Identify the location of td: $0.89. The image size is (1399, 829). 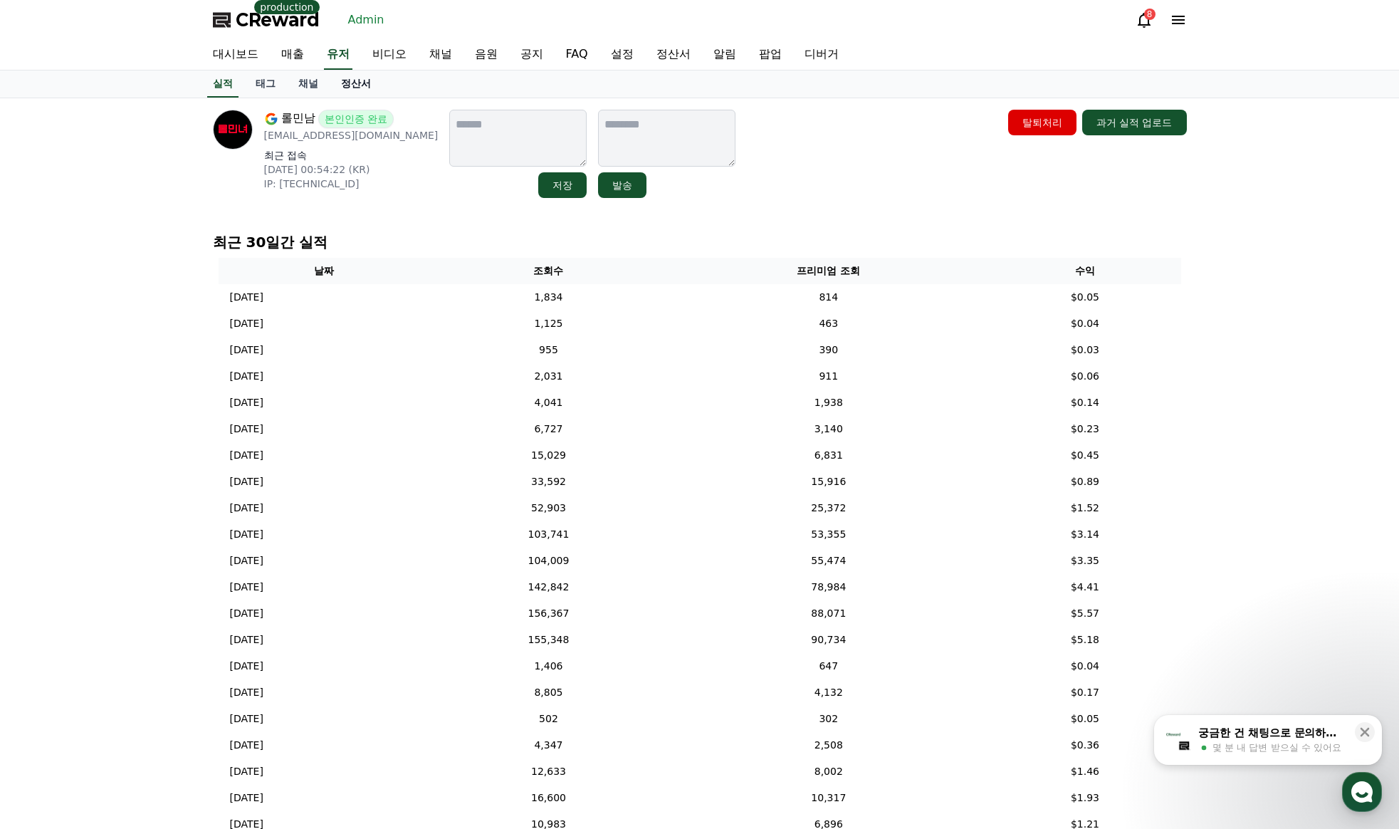
(1084, 481).